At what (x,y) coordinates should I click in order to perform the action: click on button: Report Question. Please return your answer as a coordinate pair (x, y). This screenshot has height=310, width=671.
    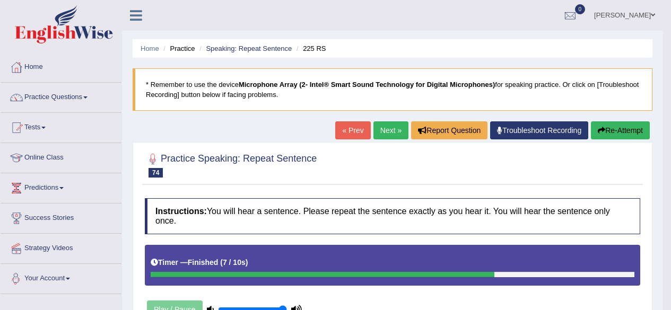
    Looking at the image, I should click on (449, 131).